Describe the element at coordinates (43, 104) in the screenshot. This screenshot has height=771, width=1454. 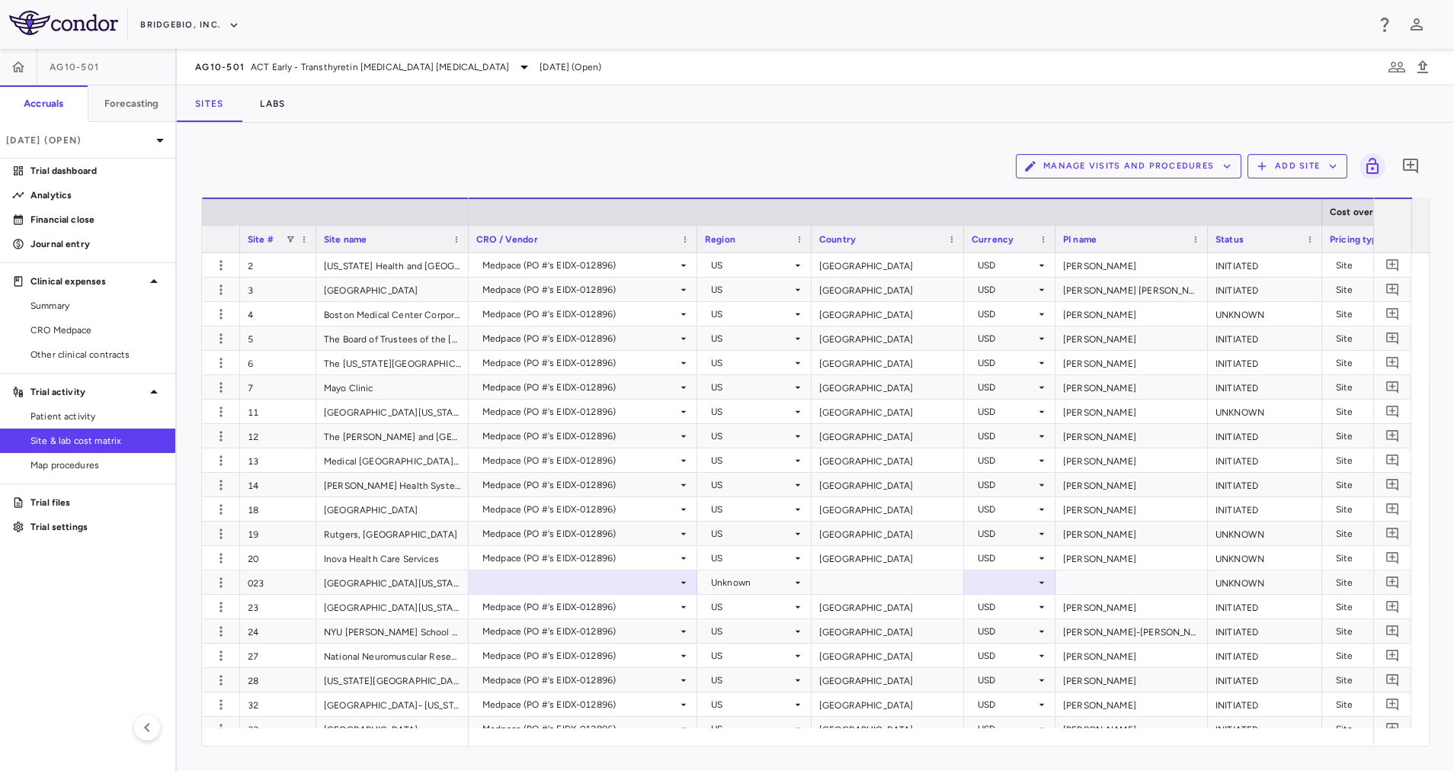
I see `h6: Accruals` at that location.